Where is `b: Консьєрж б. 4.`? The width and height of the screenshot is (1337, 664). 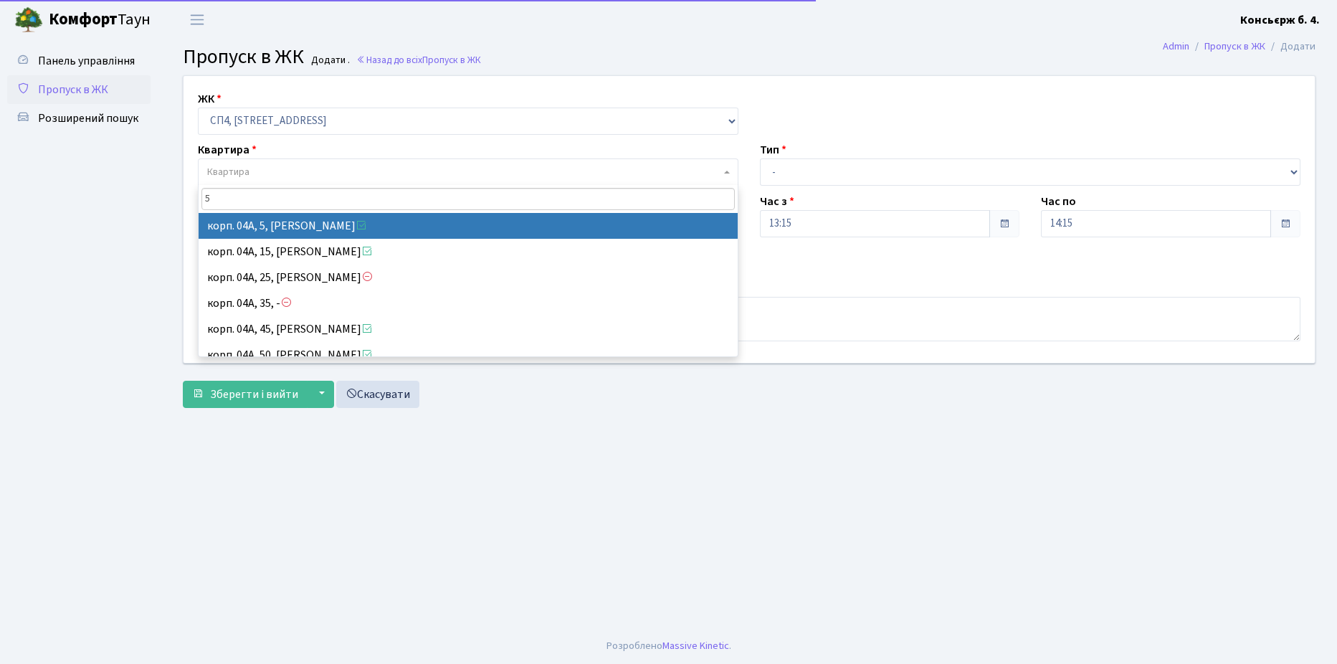 b: Консьєрж б. 4. is located at coordinates (1279, 20).